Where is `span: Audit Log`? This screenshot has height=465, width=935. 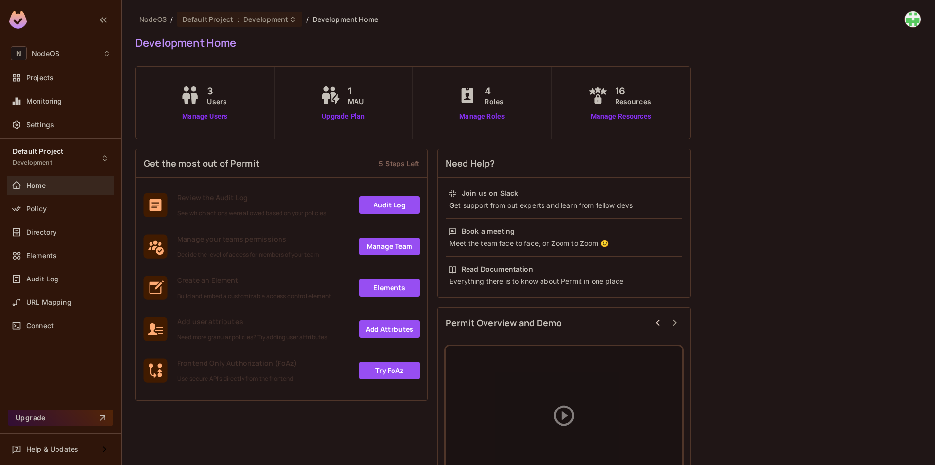 span: Audit Log is located at coordinates (42, 279).